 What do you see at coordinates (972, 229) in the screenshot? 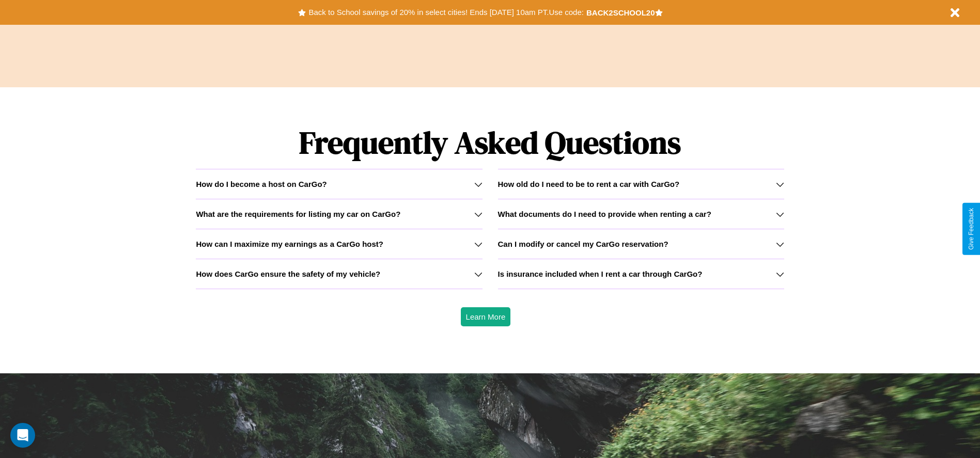
I see `div: Give Feedback` at bounding box center [972, 229].